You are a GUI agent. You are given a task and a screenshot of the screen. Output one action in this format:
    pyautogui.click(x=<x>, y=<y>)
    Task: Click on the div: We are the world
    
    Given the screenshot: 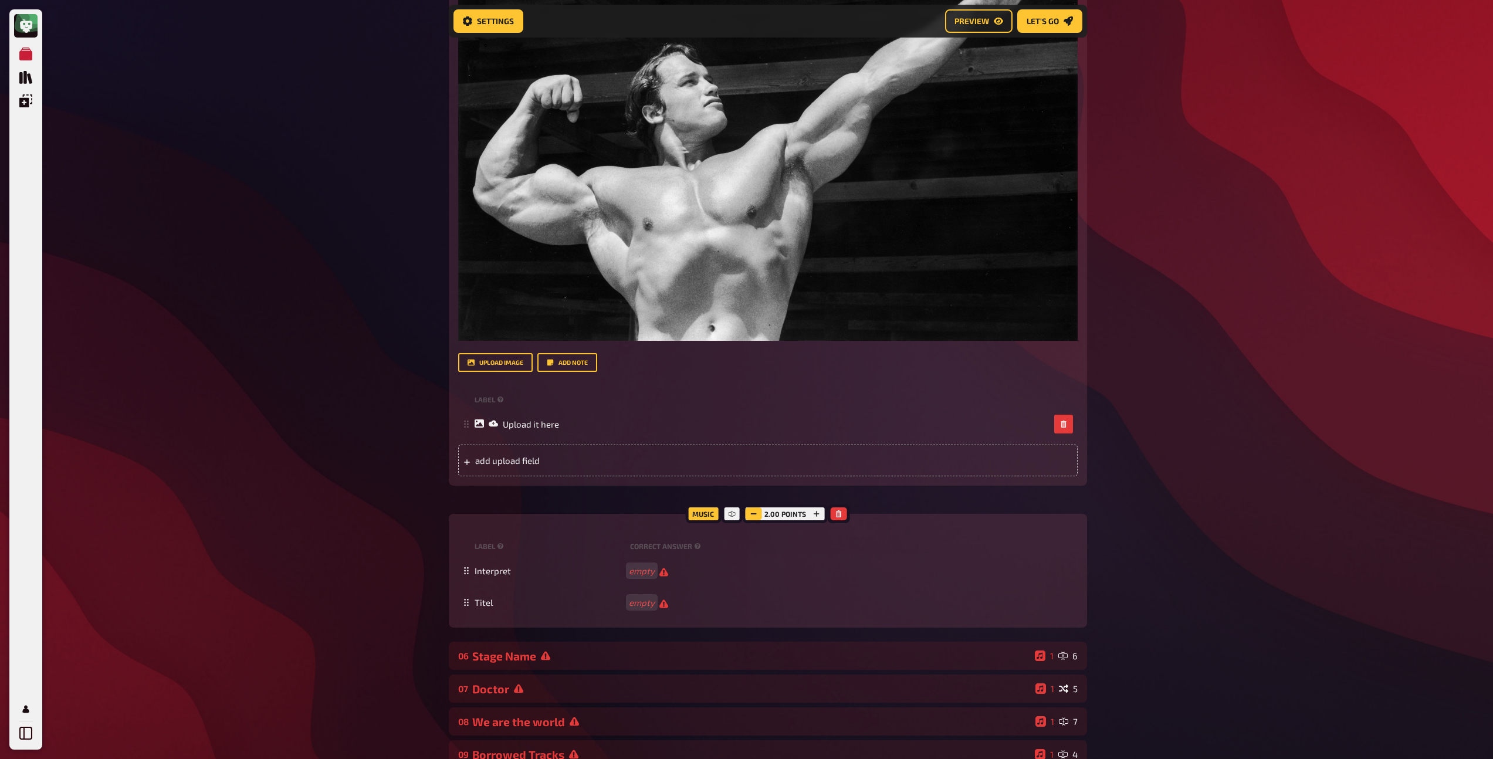 What is the action you would take?
    pyautogui.click(x=752, y=722)
    